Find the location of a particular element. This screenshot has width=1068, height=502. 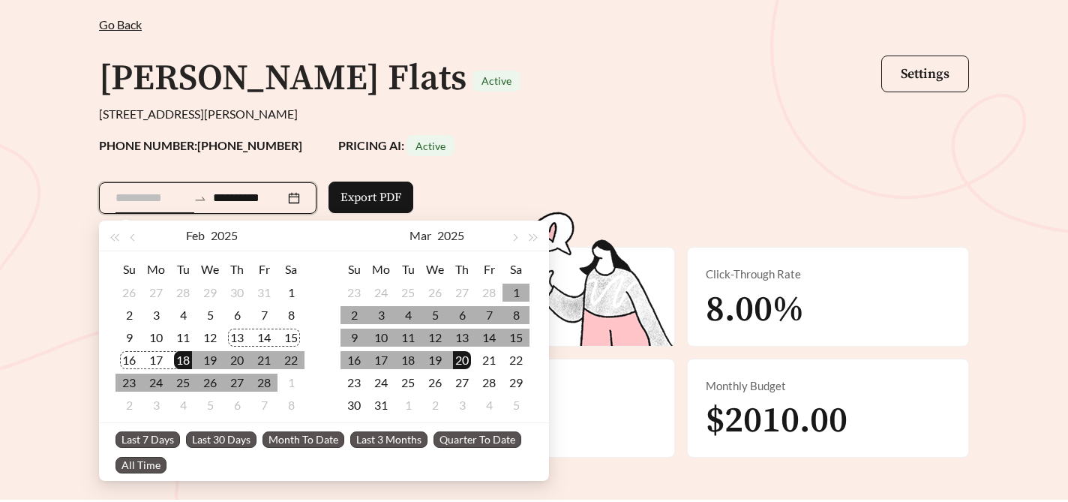

td: 2025-03-28 is located at coordinates (489, 382).